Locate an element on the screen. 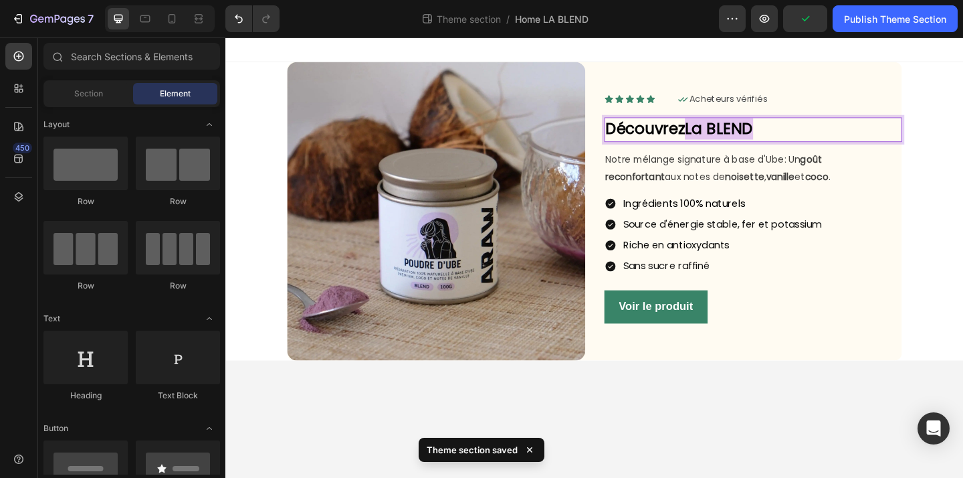  div: Undo/Redo is located at coordinates (252, 19).